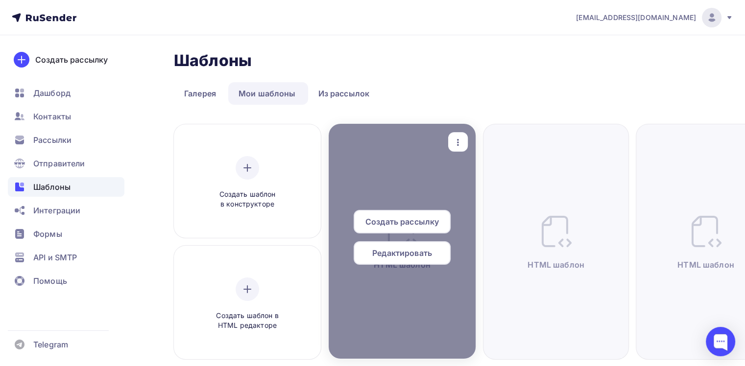  Describe the element at coordinates (66, 164) in the screenshot. I see `a: Отправители` at that location.